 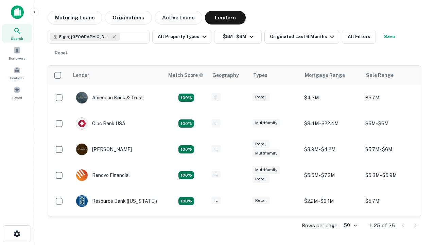 I want to click on td: $5.5M - $7.3M, so click(x=332, y=175).